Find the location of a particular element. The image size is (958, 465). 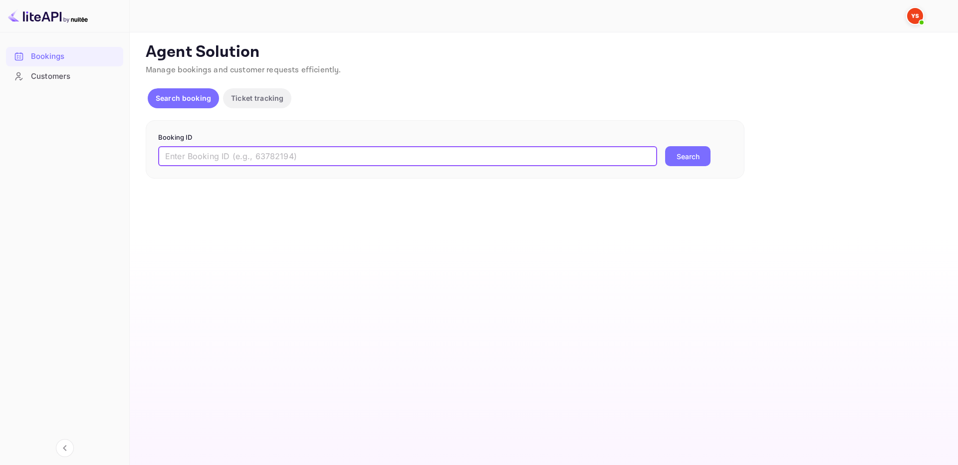

a: Customers is located at coordinates (64, 76).